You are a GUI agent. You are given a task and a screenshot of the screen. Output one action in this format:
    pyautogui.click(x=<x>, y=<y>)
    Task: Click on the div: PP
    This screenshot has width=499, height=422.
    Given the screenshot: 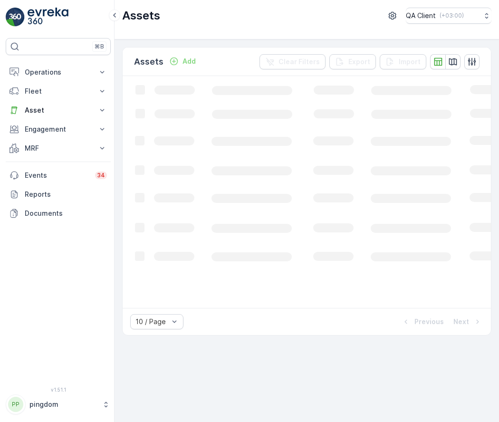 What is the action you would take?
    pyautogui.click(x=16, y=405)
    